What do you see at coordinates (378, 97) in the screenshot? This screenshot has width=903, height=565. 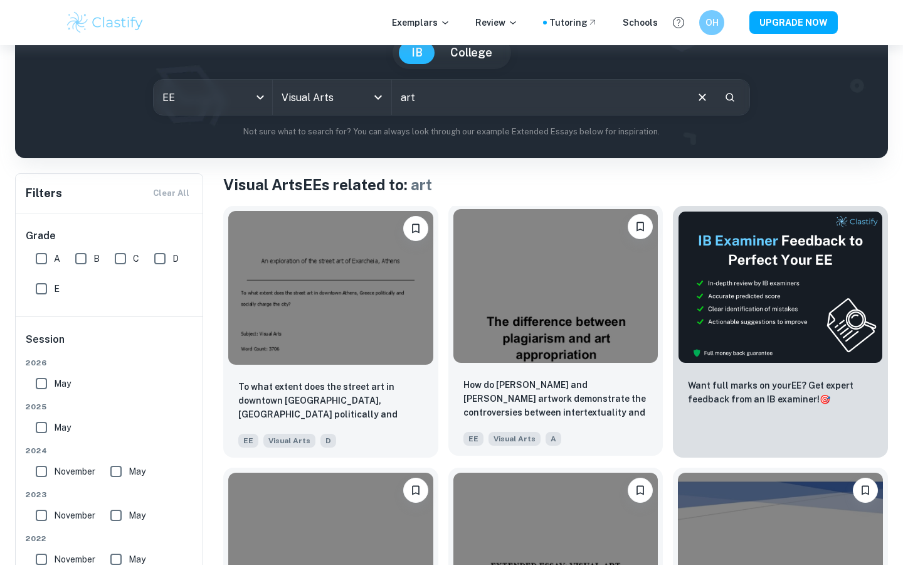 I see `button: Open` at bounding box center [378, 97].